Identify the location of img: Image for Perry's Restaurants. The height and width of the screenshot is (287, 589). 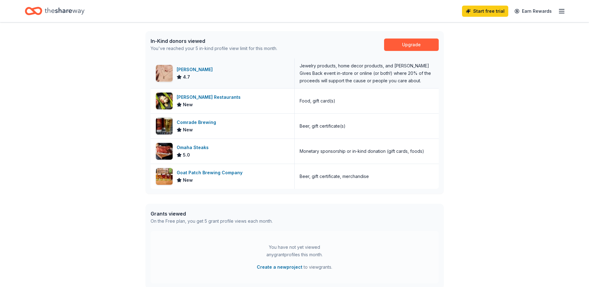
(164, 101).